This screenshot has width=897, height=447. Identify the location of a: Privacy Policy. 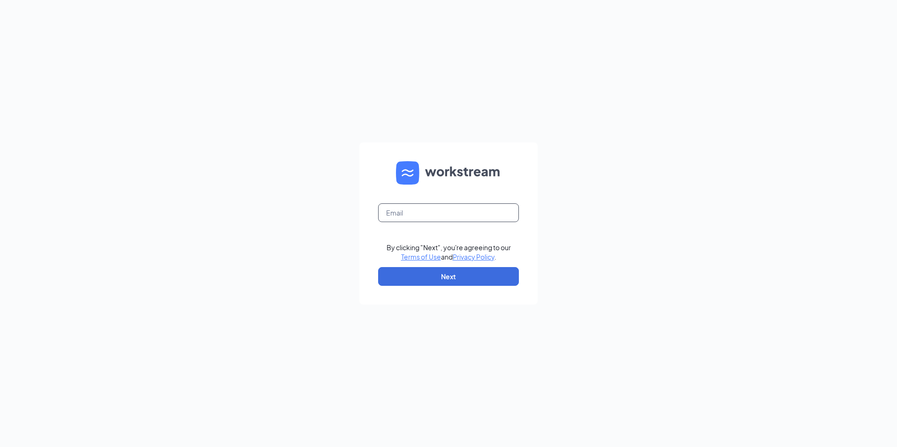
(473, 257).